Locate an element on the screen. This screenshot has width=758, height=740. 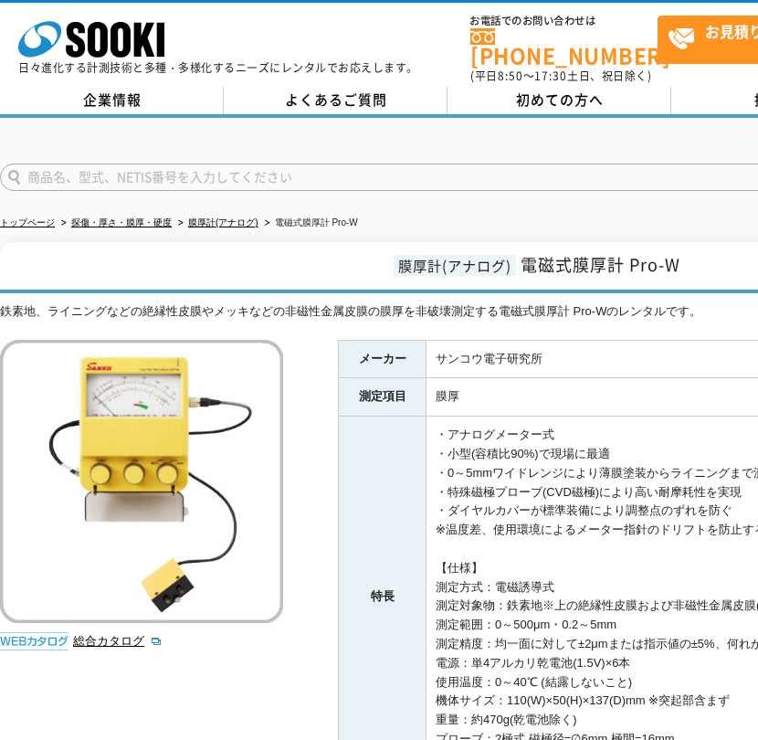
p: 日々進化する計測技術と多種・多様化するニーズにレンタルでお応えします。 is located at coordinates (218, 68).